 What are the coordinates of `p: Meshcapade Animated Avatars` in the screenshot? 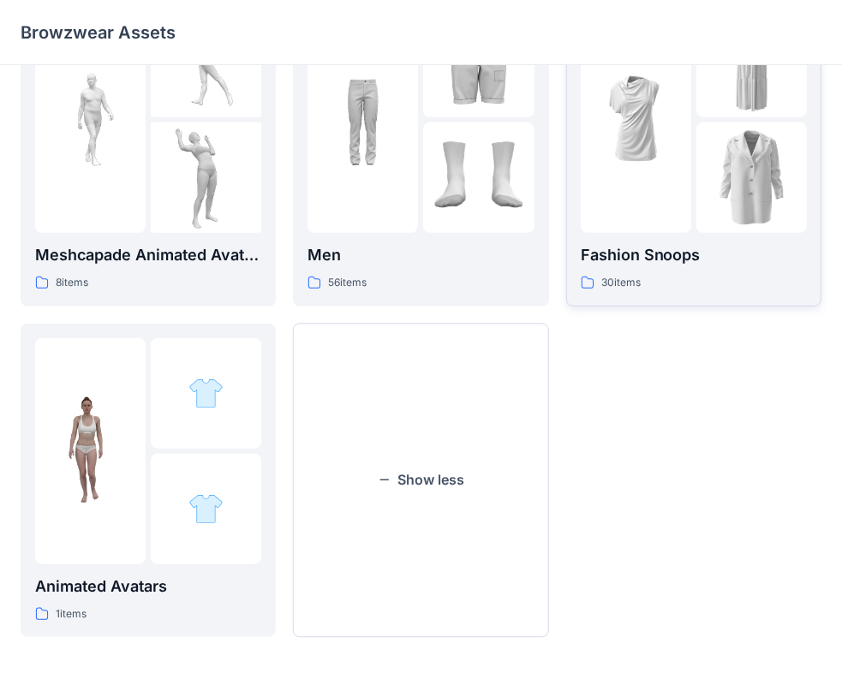 It's located at (148, 255).